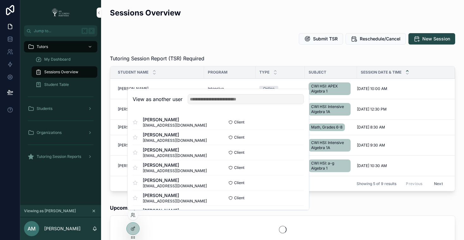 This screenshot has height=240, width=464. I want to click on a: Tutoring Session Reports, so click(61, 157).